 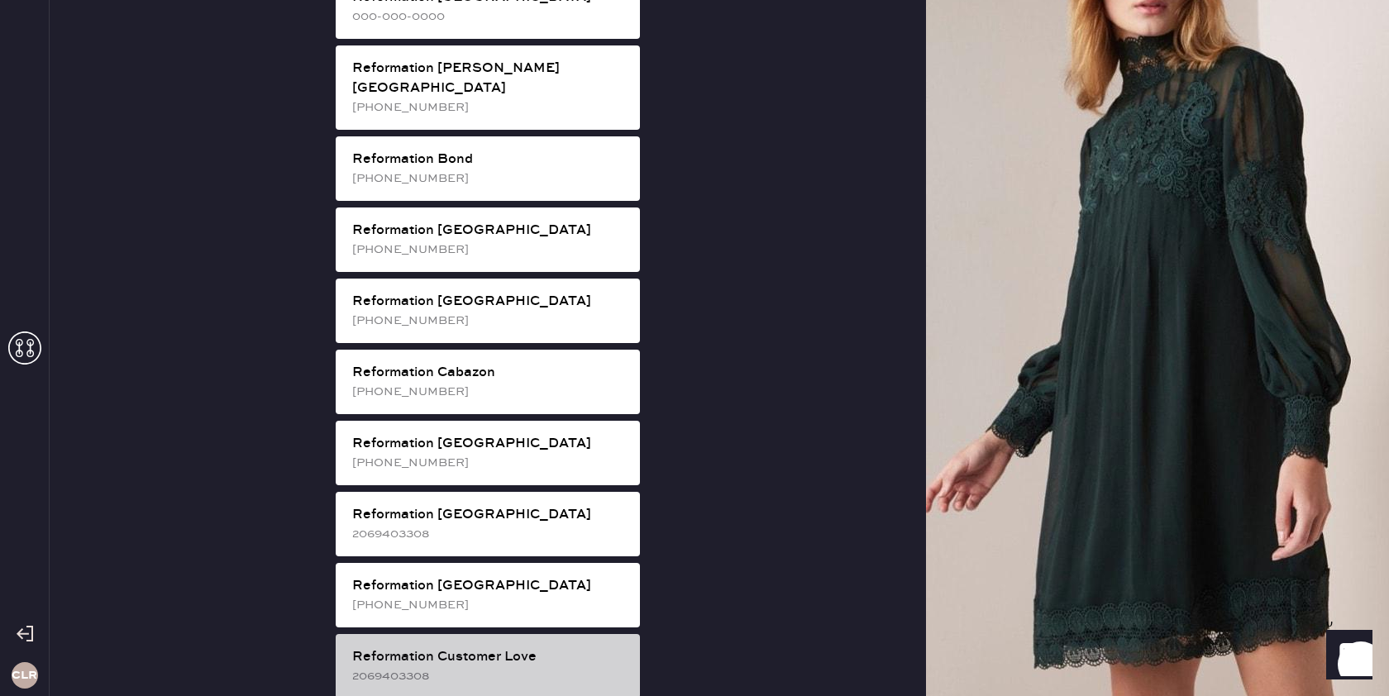 I want to click on div: 000-000-0000, so click(x=489, y=17).